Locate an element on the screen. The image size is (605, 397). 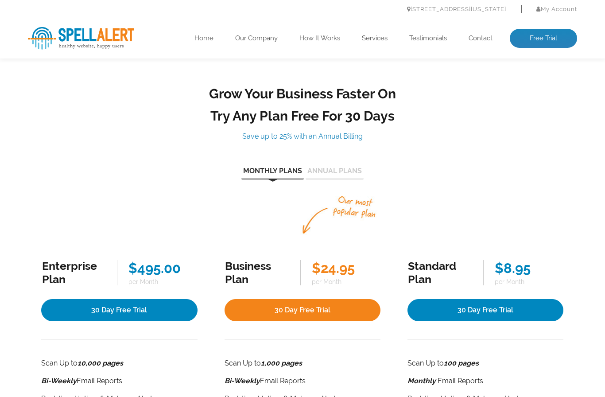
button: Monthly Plans is located at coordinates (272, 173).